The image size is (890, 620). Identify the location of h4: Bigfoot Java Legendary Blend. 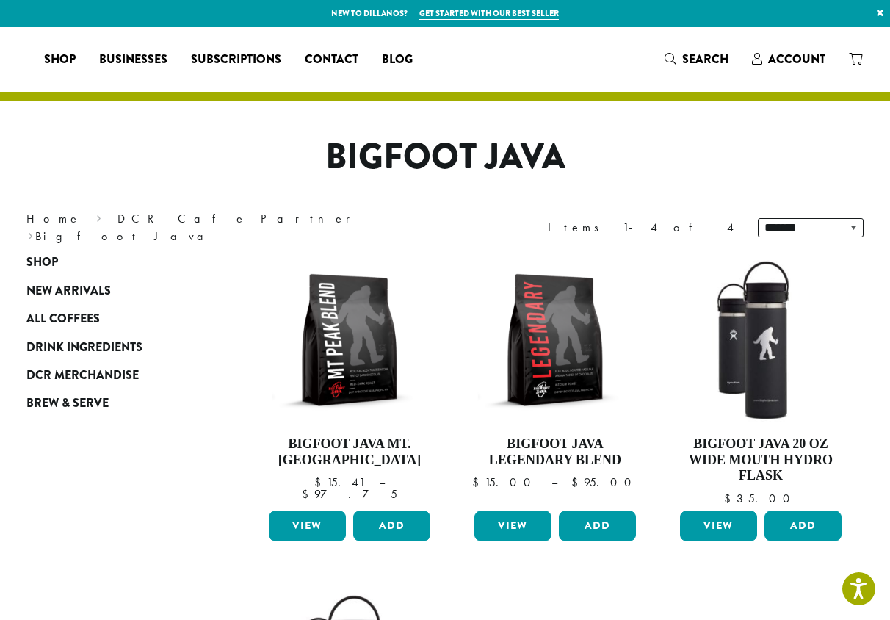
(555, 451).